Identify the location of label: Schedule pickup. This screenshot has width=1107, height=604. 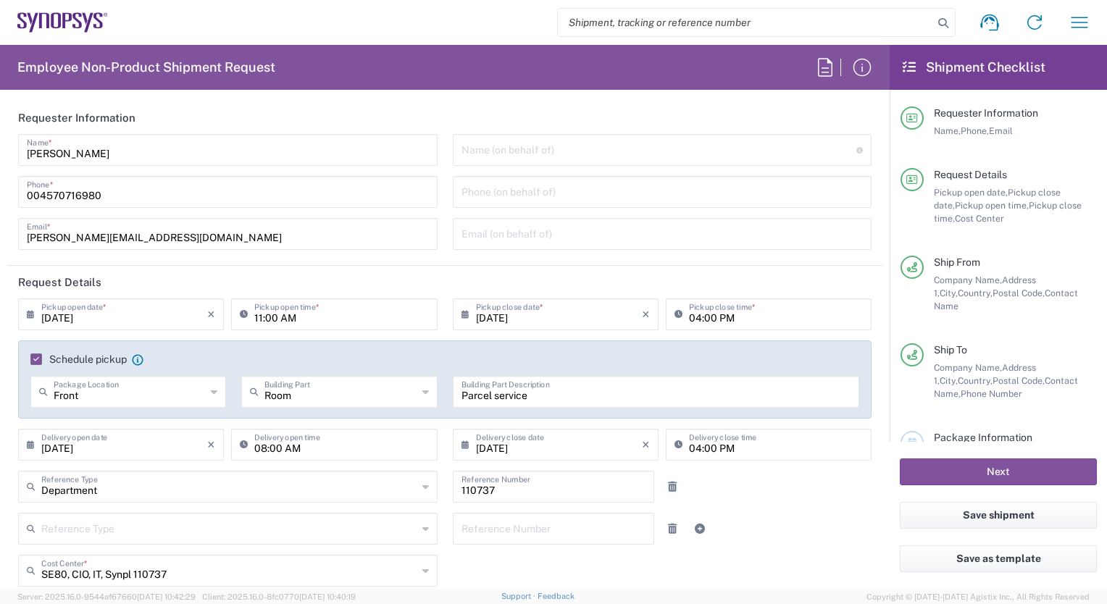
(78, 360).